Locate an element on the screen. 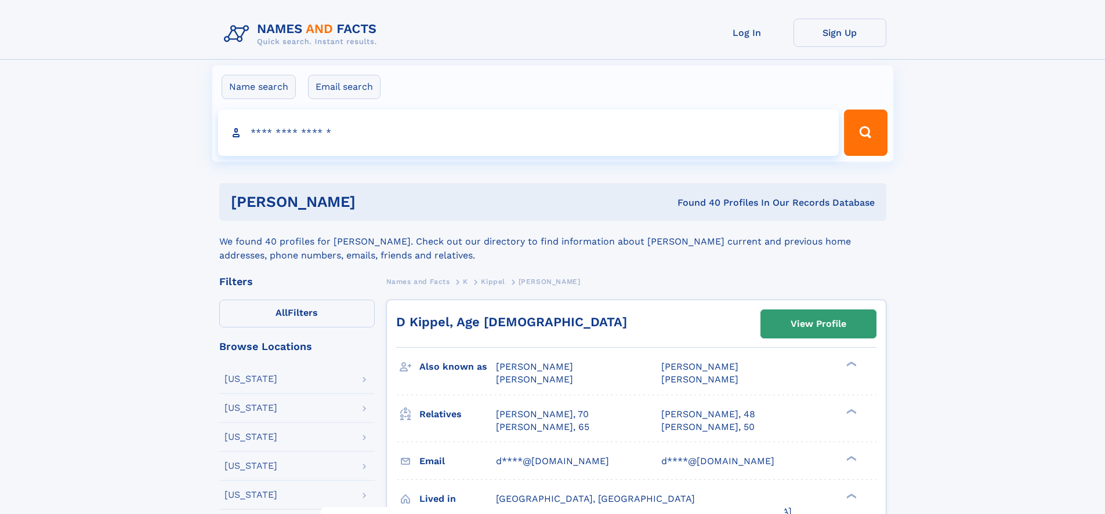 Image resolution: width=1105 pixels, height=514 pixels. button: Search Button is located at coordinates (865, 133).